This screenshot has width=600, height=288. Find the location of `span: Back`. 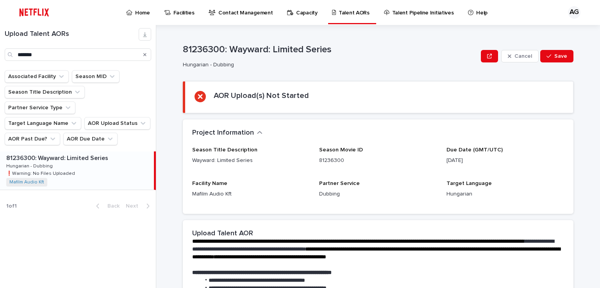

span: Back is located at coordinates (111, 206).